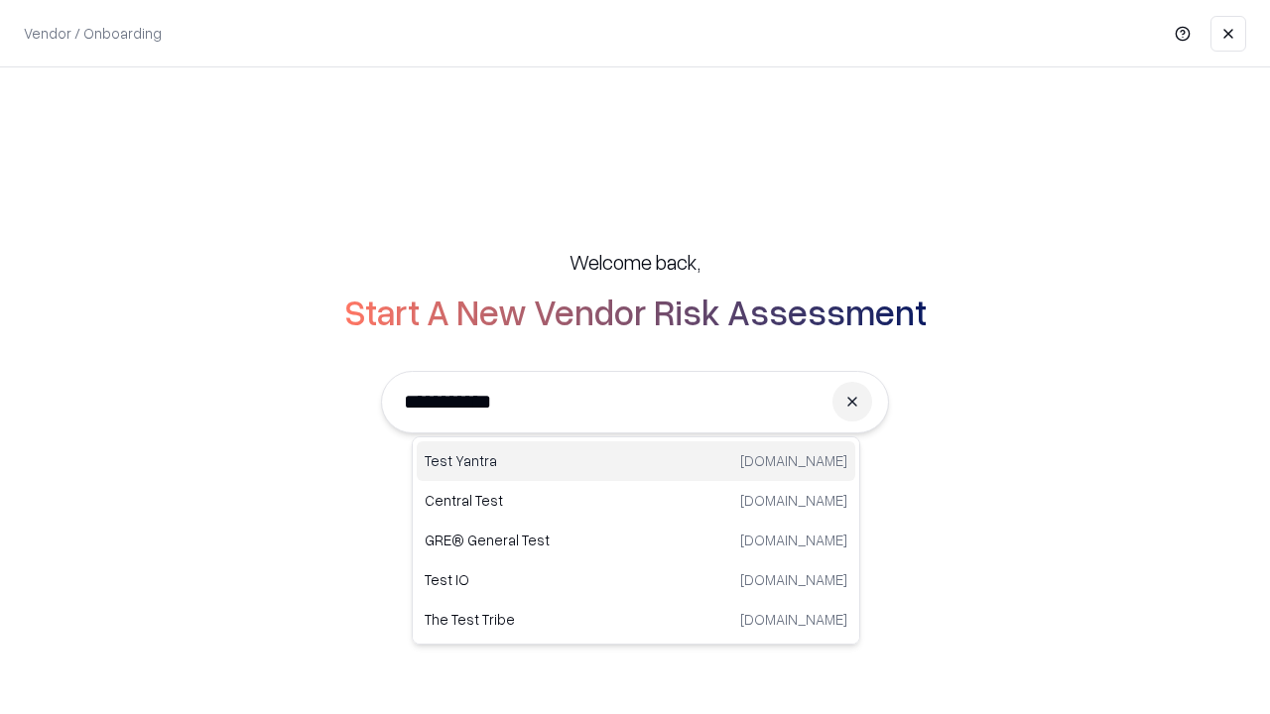 This screenshot has width=1270, height=714. What do you see at coordinates (530, 500) in the screenshot?
I see `p: Central Test` at bounding box center [530, 500].